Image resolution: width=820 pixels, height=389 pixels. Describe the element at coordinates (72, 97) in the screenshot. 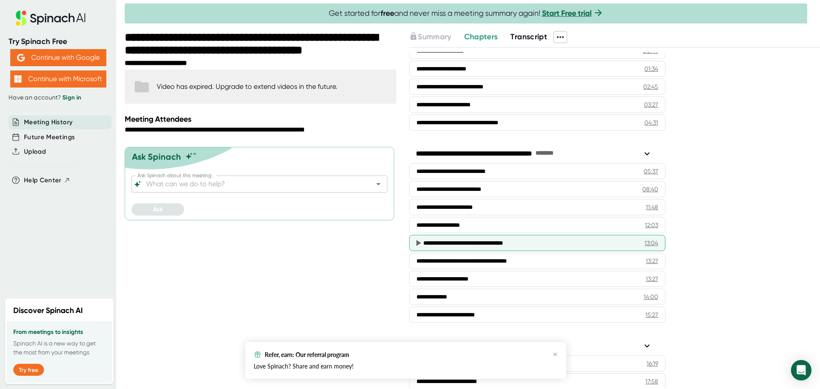

I see `a: Sign in` at that location.